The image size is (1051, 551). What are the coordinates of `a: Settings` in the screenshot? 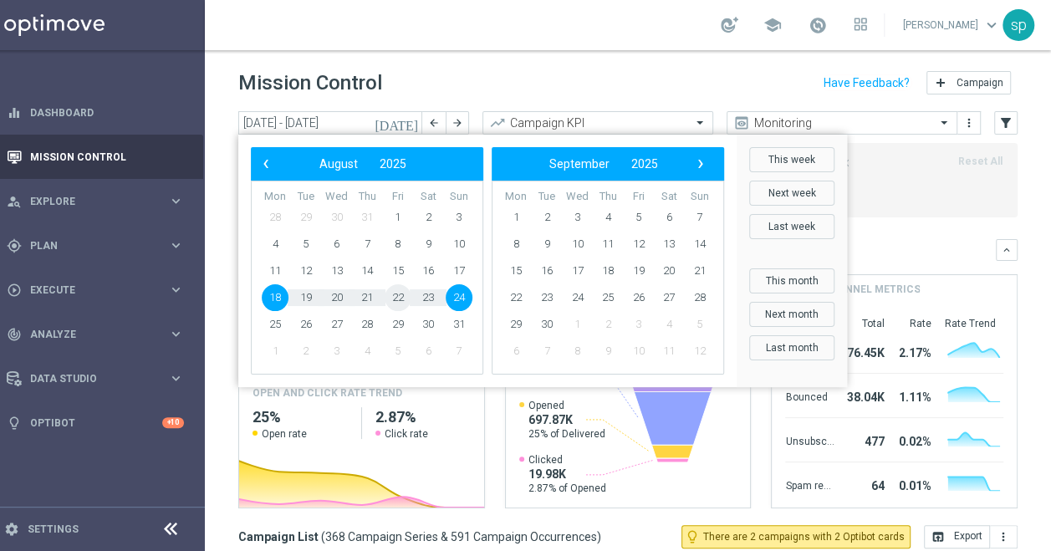 It's located at (53, 529).